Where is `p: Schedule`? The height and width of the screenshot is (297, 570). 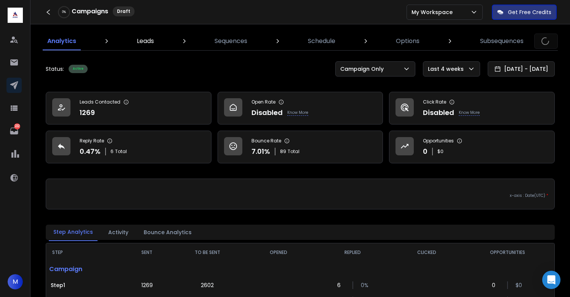 p: Schedule is located at coordinates (322, 41).